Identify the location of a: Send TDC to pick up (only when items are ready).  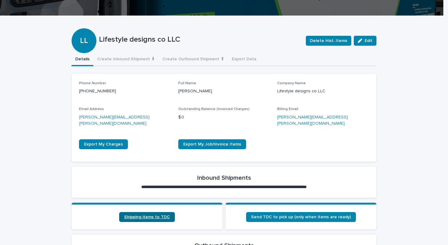
(301, 217).